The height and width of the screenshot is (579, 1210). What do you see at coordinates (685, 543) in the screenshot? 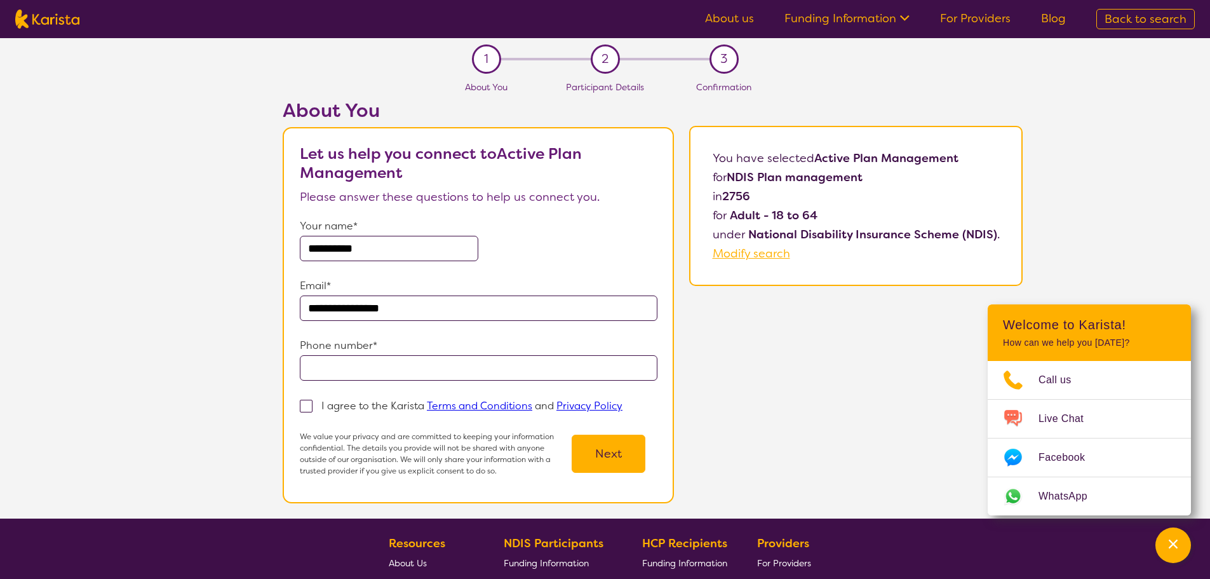
I see `b: HCP Recipients` at bounding box center [685, 543].